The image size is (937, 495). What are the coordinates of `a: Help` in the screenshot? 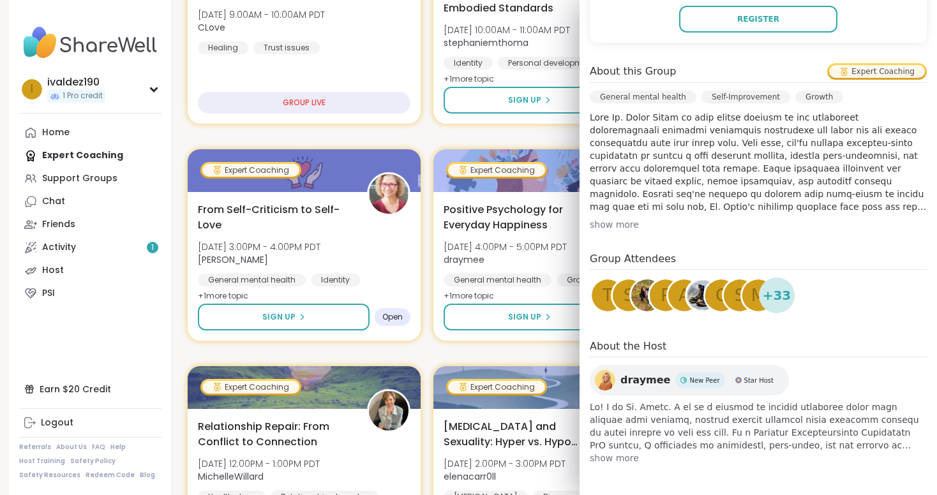 It's located at (118, 447).